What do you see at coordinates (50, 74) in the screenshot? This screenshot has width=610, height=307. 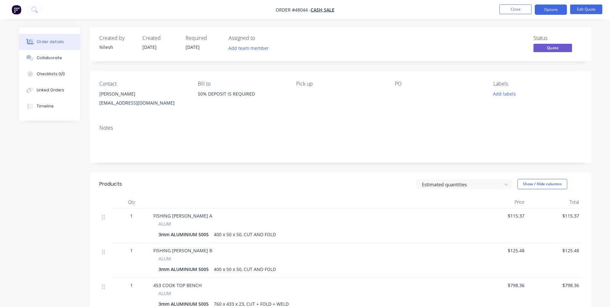 I see `button: Checklists 0/0` at bounding box center [50, 74].